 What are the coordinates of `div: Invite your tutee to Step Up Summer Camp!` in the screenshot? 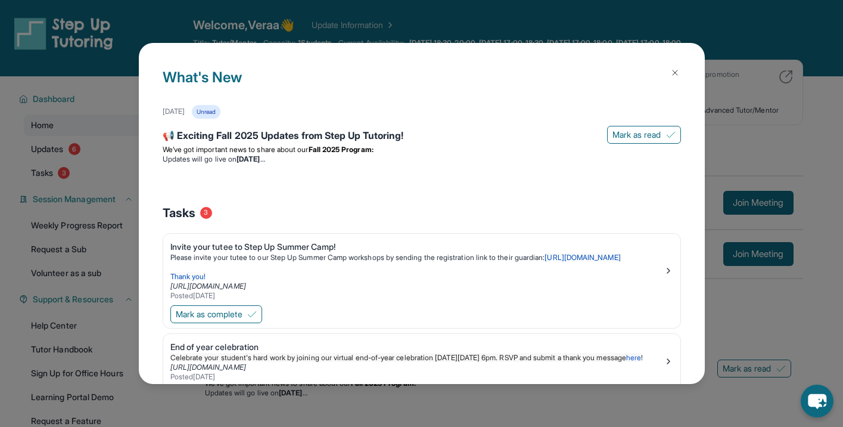 It's located at (417, 247).